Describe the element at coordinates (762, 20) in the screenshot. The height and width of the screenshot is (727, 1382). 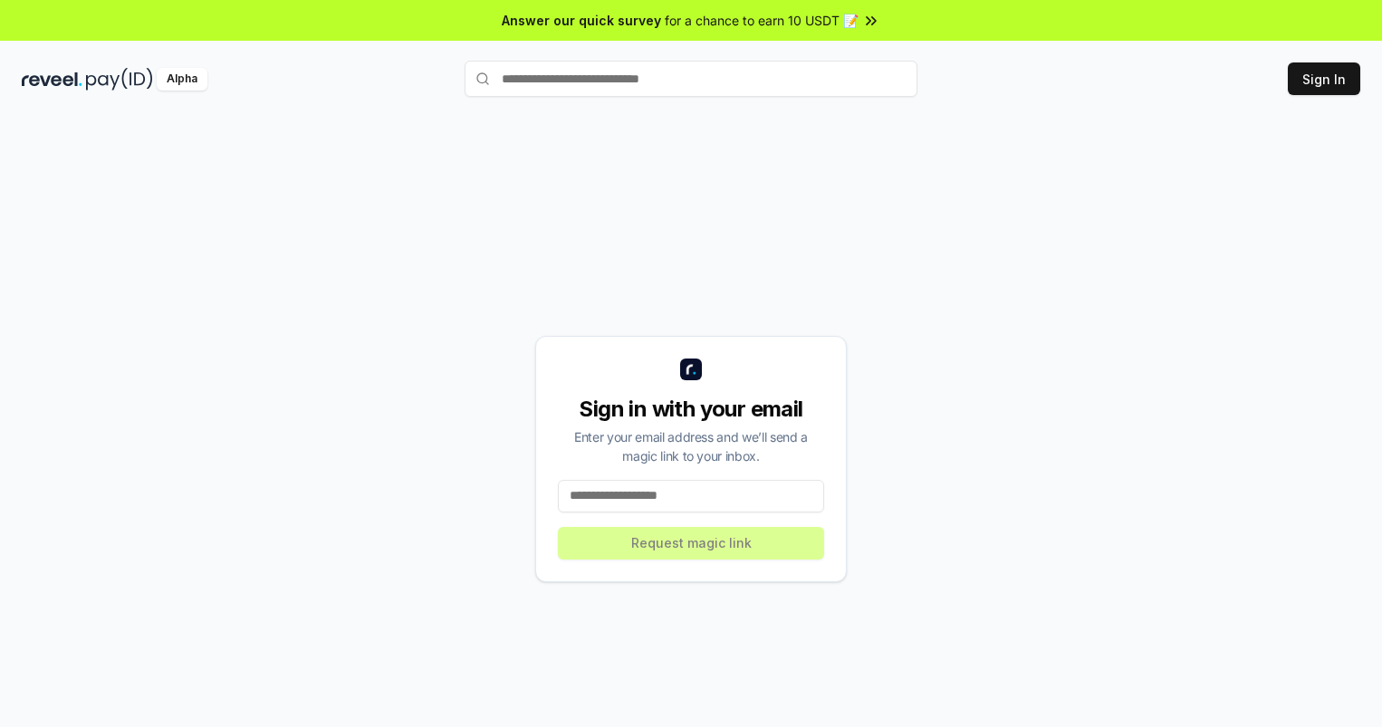
I see `span: for a chance to earn 10 USDT 📝` at that location.